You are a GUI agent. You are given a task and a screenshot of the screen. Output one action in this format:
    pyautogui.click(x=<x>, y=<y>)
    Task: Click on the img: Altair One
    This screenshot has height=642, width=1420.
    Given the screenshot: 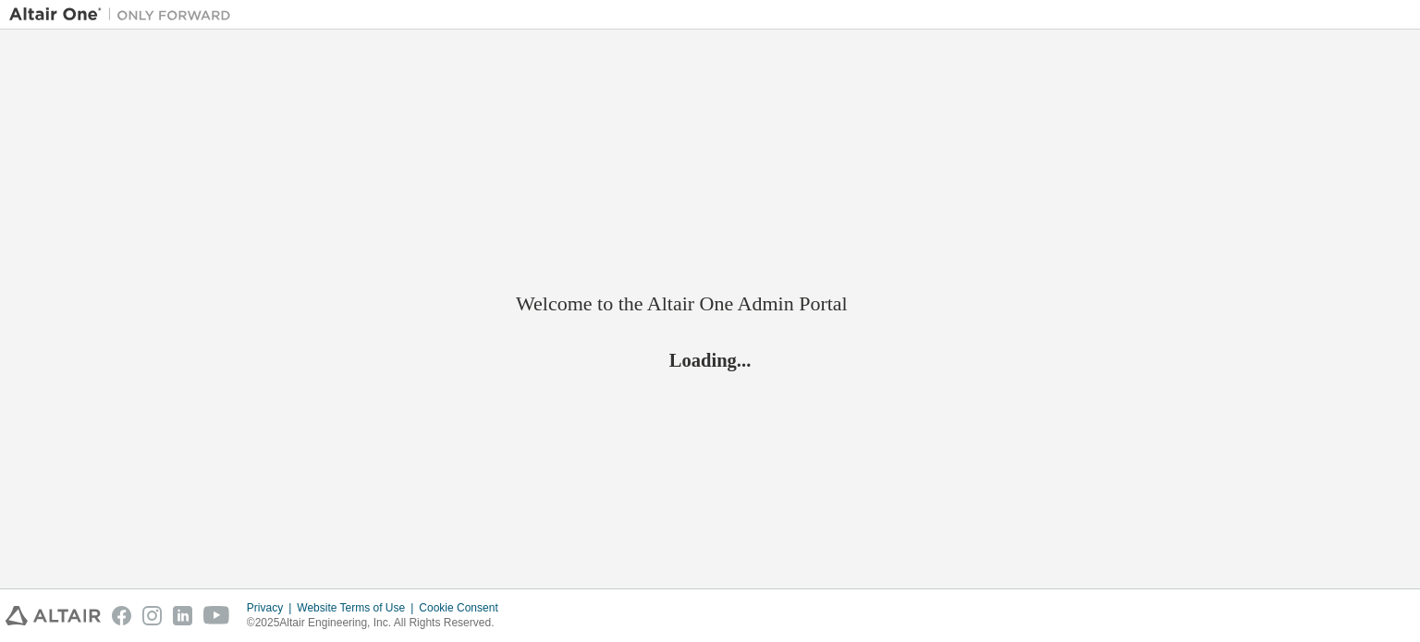 What is the action you would take?
    pyautogui.click(x=125, y=15)
    